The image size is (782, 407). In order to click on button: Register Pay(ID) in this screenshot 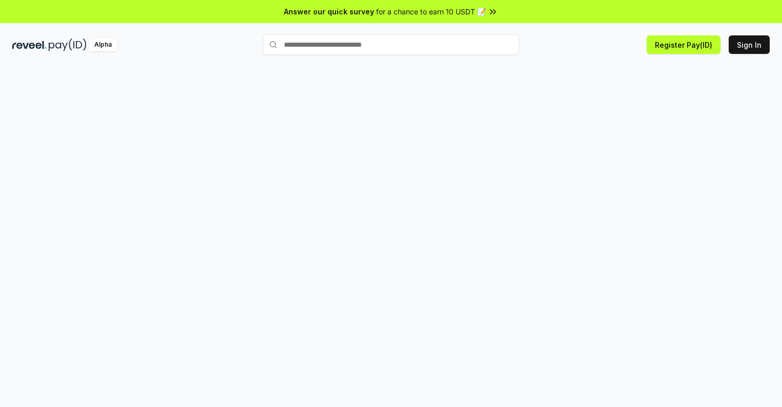, I will do `click(684, 45)`.